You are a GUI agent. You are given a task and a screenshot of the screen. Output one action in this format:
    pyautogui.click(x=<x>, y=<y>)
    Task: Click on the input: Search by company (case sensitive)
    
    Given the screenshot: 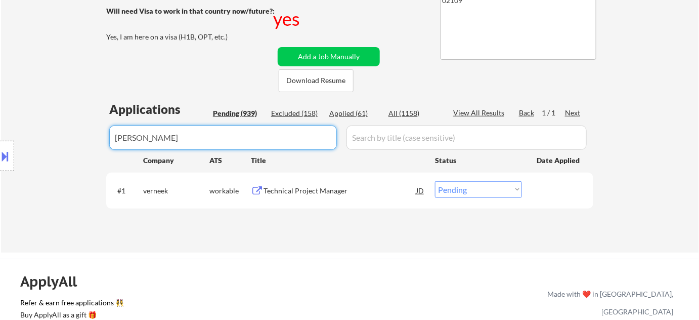 What is the action you would take?
    pyautogui.click(x=223, y=138)
    